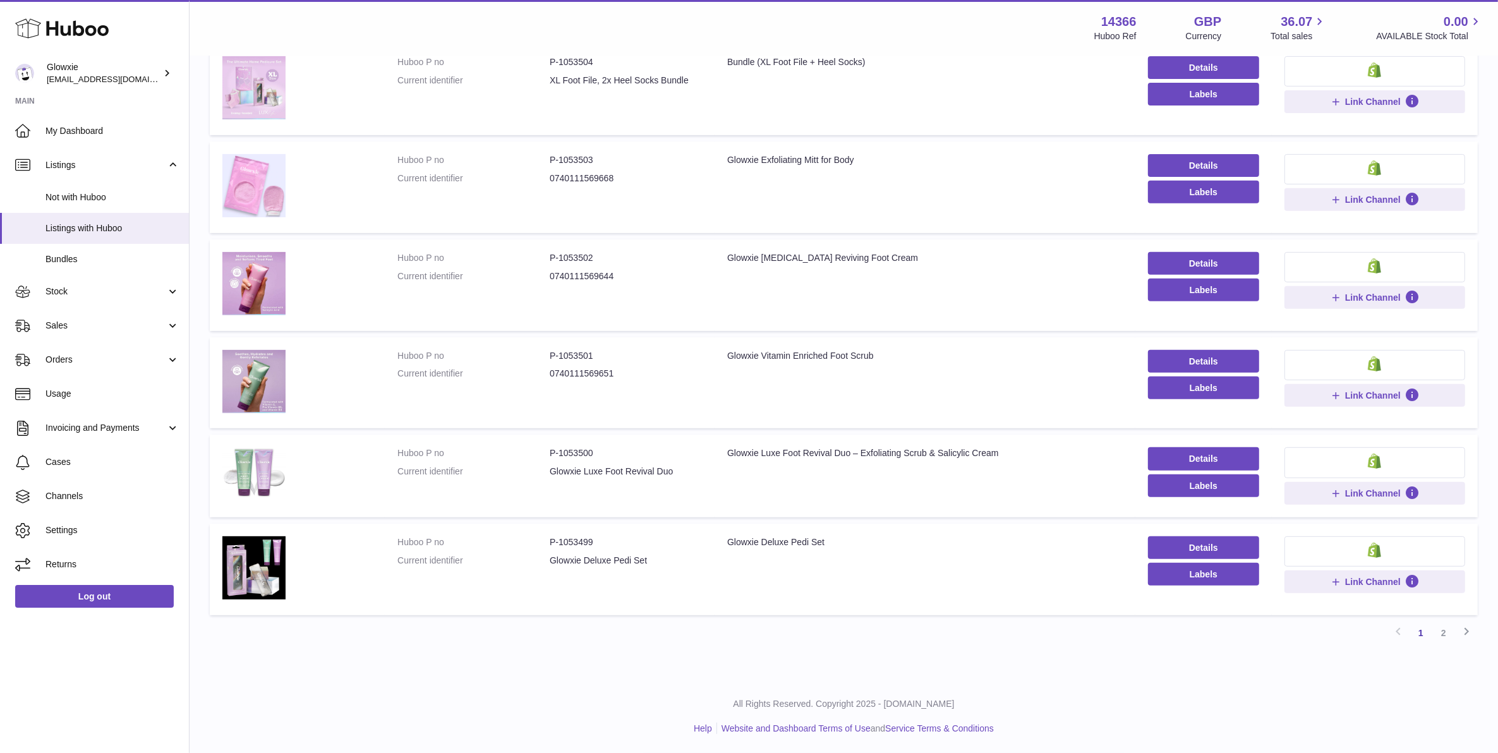  What do you see at coordinates (625, 276) in the screenshot?
I see `dd: 0740111569644` at bounding box center [625, 276].